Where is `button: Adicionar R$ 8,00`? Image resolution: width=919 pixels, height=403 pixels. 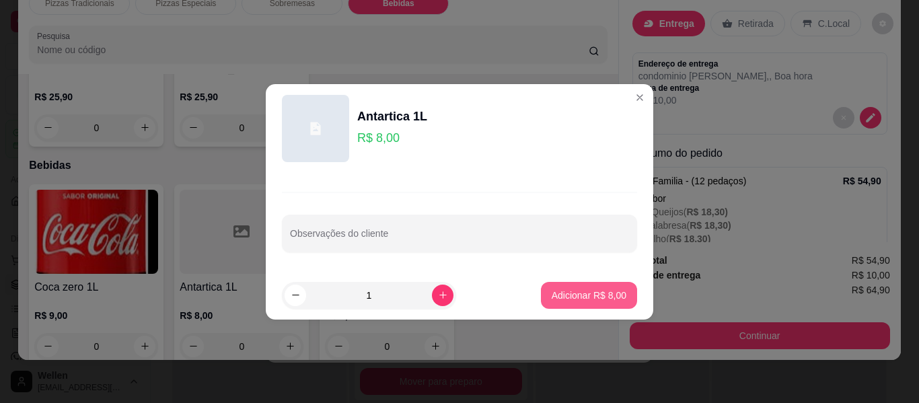 button: Adicionar R$ 8,00 is located at coordinates (589, 295).